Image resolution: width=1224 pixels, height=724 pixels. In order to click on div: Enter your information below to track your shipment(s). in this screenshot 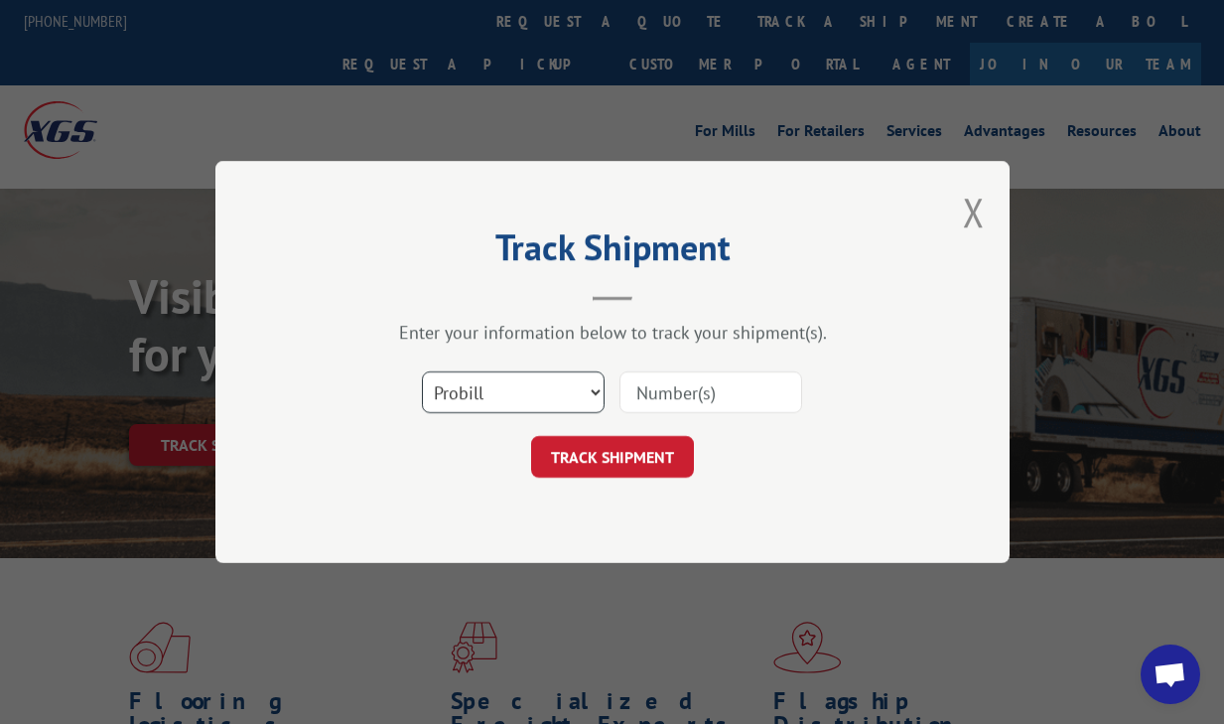, I will do `click(613, 332)`.